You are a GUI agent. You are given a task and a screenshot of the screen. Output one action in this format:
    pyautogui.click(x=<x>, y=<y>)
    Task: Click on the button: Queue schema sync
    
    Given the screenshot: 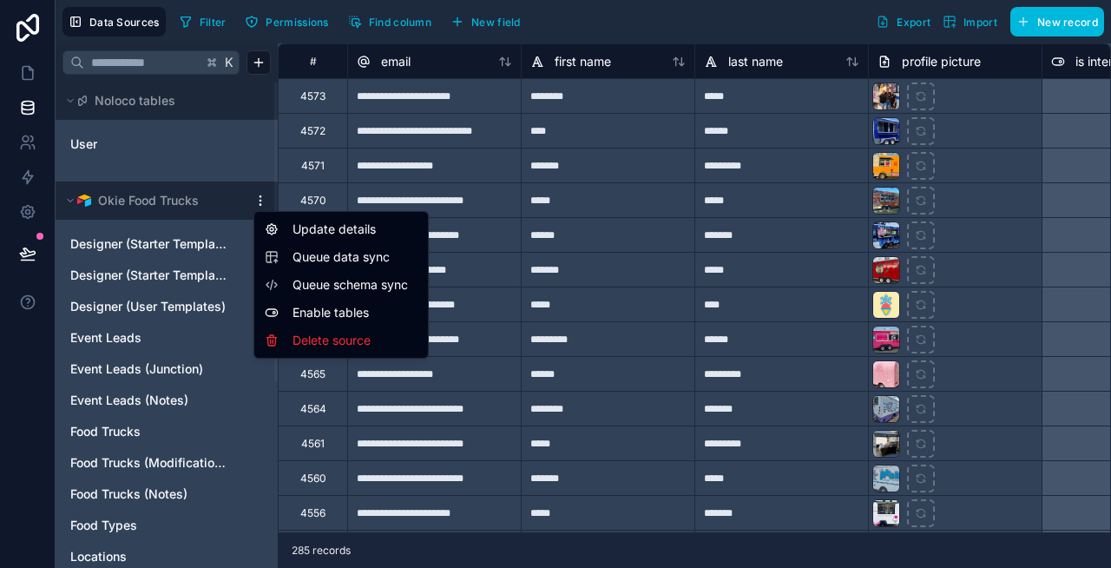 What is the action you would take?
    pyautogui.click(x=341, y=285)
    